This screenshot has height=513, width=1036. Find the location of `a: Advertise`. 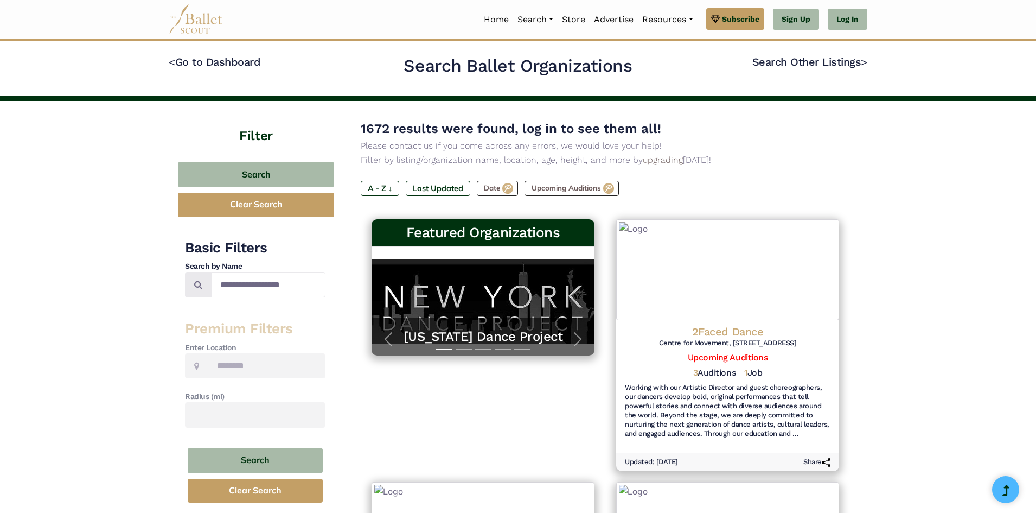

a: Advertise is located at coordinates (614, 20).